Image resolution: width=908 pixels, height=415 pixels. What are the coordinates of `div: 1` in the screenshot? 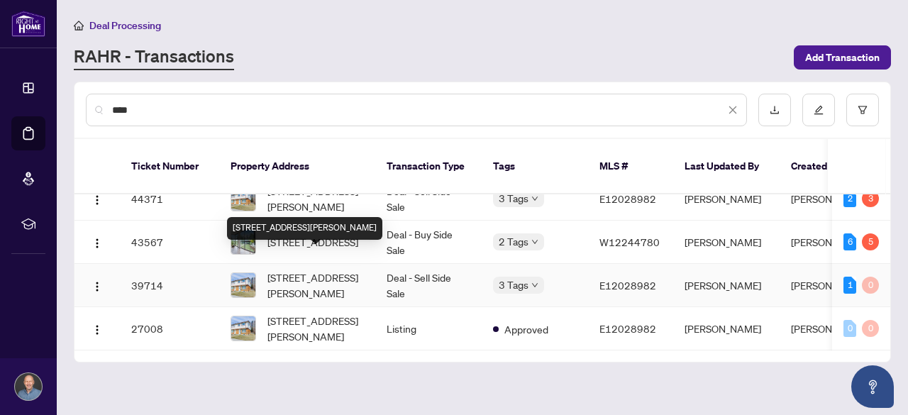 It's located at (849, 285).